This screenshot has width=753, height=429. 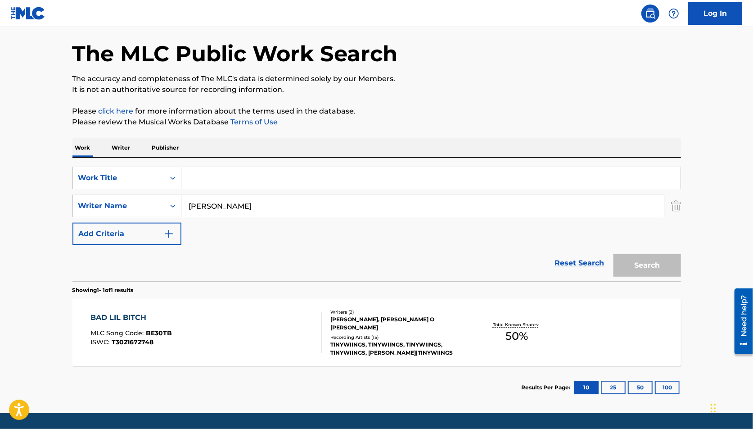 What do you see at coordinates (517, 336) in the screenshot?
I see `span: 50 %` at bounding box center [517, 336].